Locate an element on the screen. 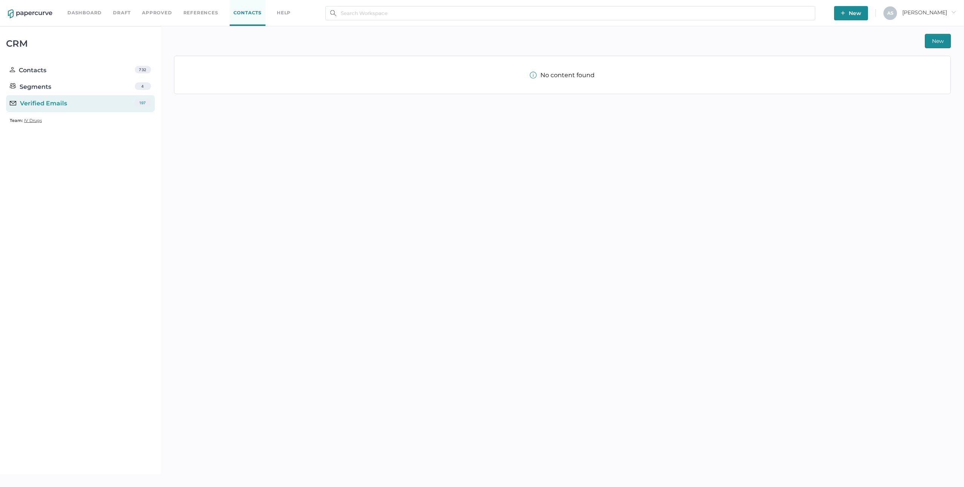  div: Contacts is located at coordinates (28, 70).